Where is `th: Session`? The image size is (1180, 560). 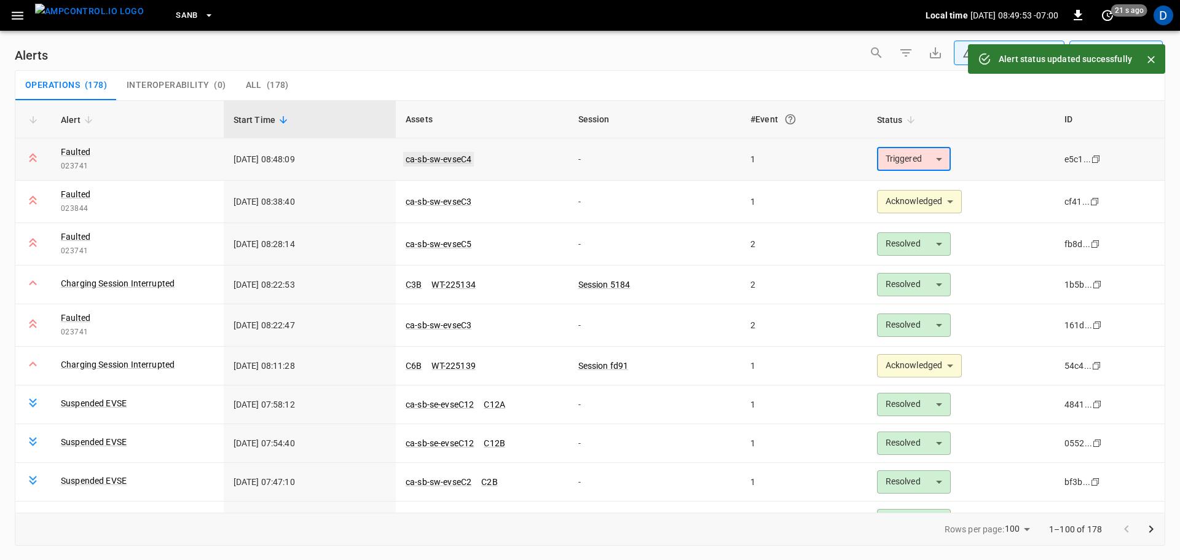
th: Session is located at coordinates (655, 119).